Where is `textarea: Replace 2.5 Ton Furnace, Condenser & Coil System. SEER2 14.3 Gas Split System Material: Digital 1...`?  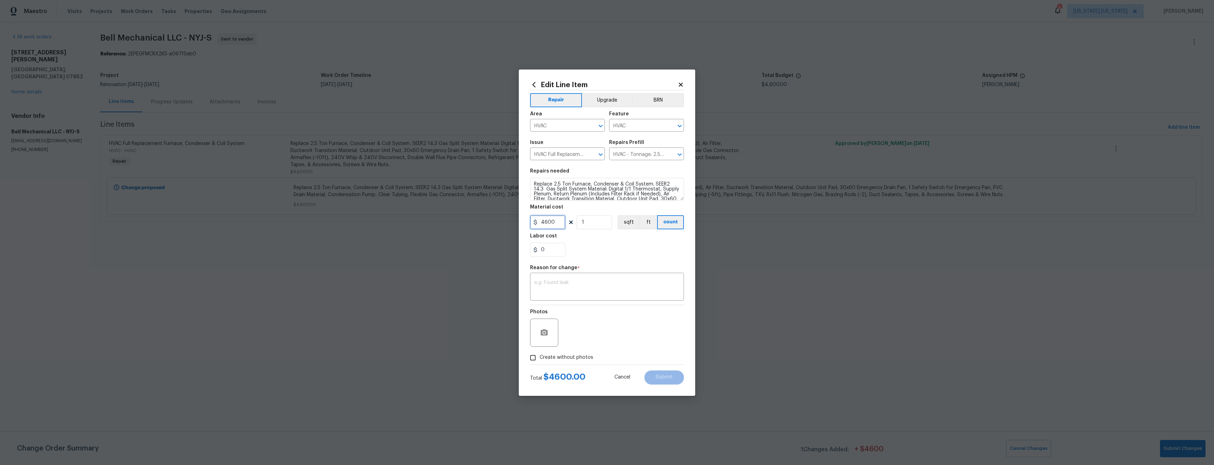
textarea: Replace 2.5 Ton Furnace, Condenser & Coil System. SEER2 14.3 Gas Split System Material: Digital 1... is located at coordinates (607, 189).